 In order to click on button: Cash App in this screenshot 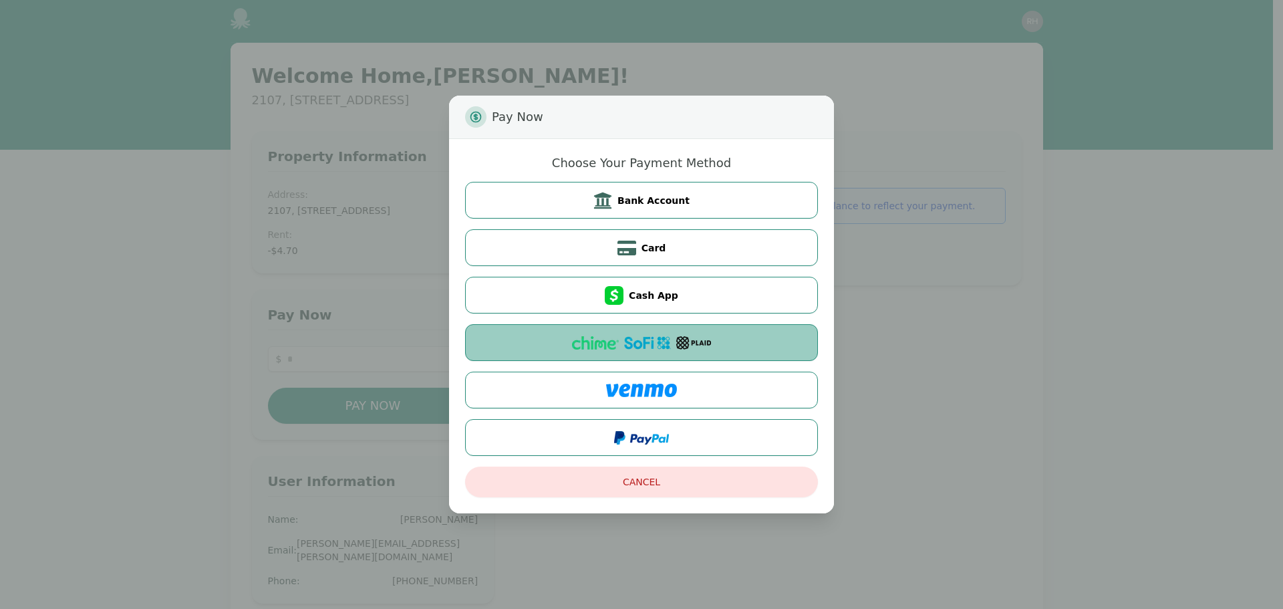, I will do `click(642, 295)`.